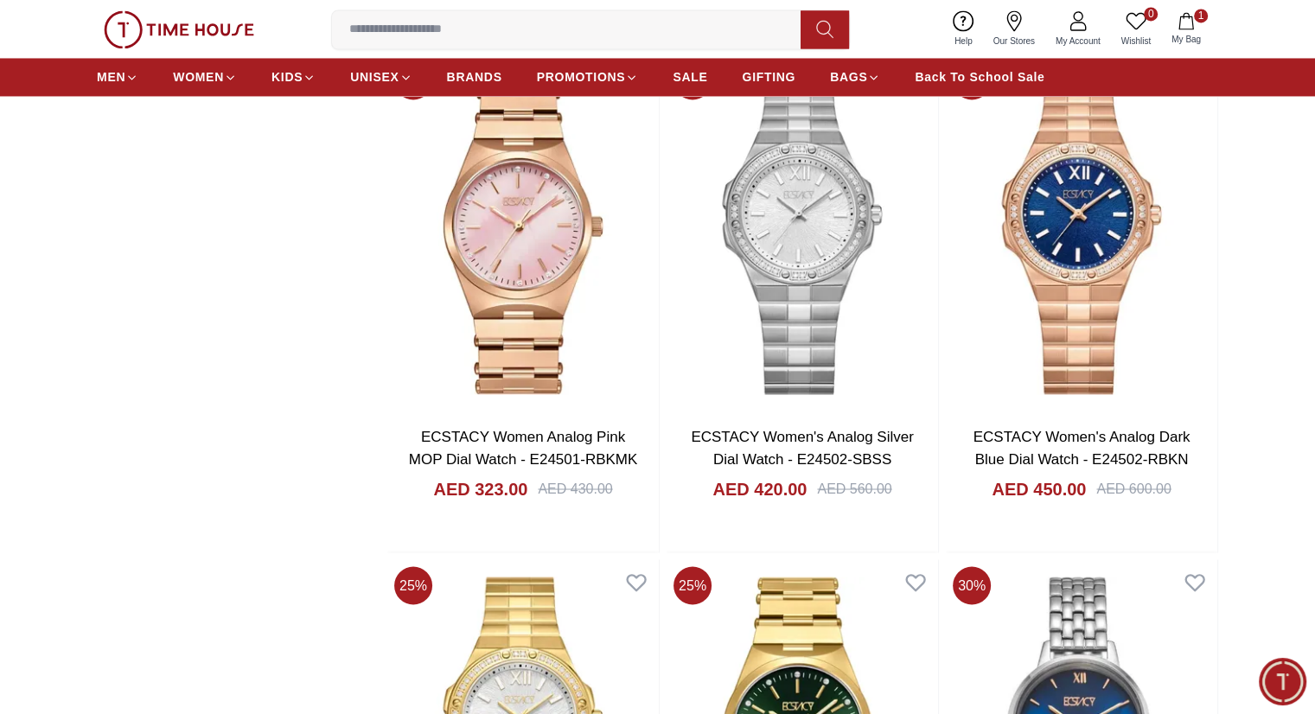  I want to click on img: ECSTACY Women's Analog Silver Dial Watch - E24502-SBSS, so click(802, 233).